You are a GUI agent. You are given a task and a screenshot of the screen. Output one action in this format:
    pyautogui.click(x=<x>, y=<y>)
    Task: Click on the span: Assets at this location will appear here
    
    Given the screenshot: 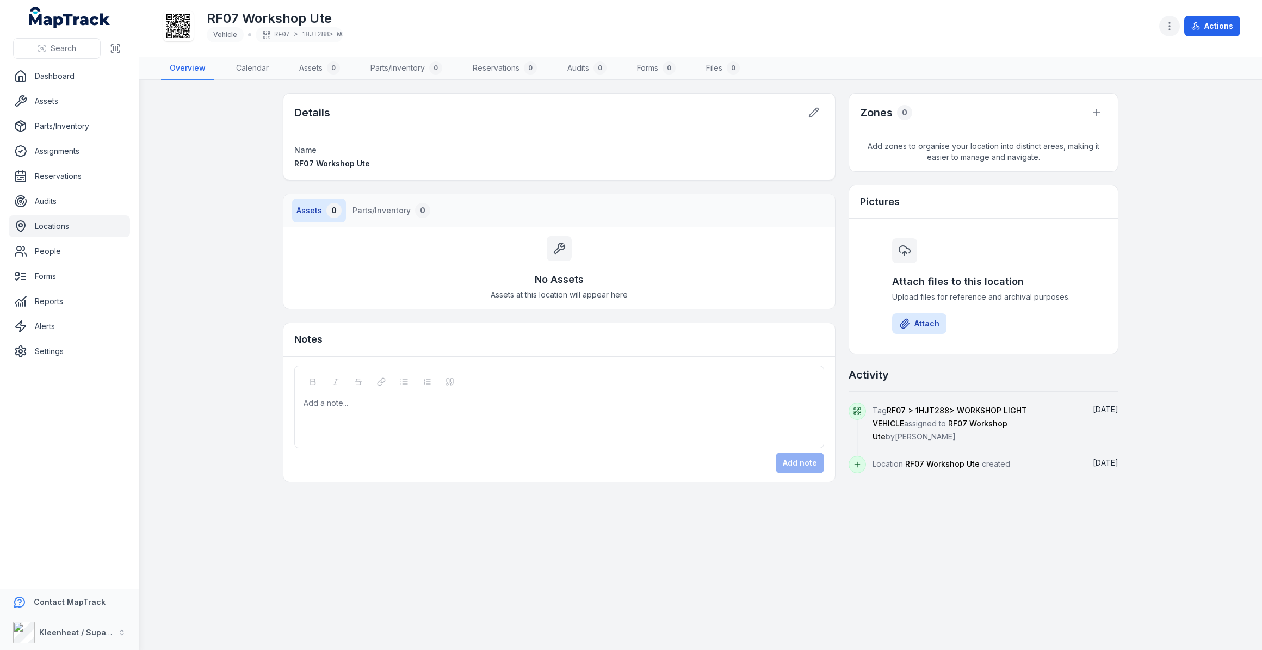 What is the action you would take?
    pyautogui.click(x=559, y=295)
    